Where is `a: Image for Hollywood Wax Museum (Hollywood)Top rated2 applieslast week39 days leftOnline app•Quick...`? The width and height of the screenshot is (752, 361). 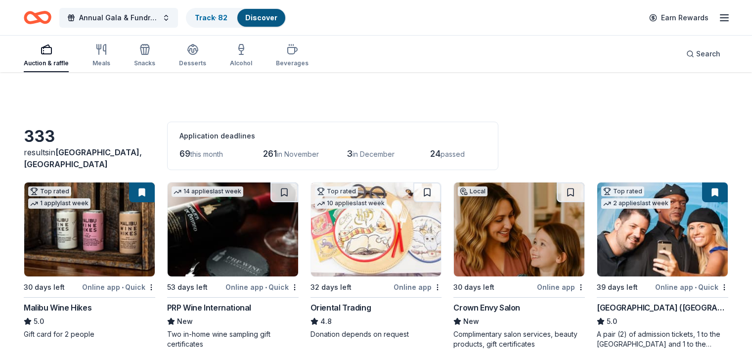
a: Image for Hollywood Wax Museum (Hollywood)Top rated2 applieslast week39 days leftOnline app•Quick... is located at coordinates (663, 266).